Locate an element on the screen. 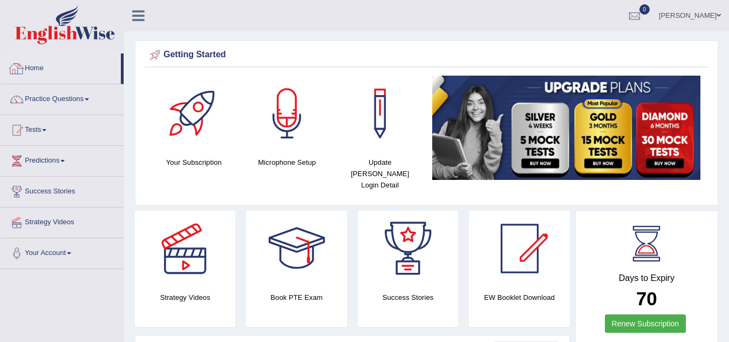 The width and height of the screenshot is (729, 342). a: Home is located at coordinates (60, 67).